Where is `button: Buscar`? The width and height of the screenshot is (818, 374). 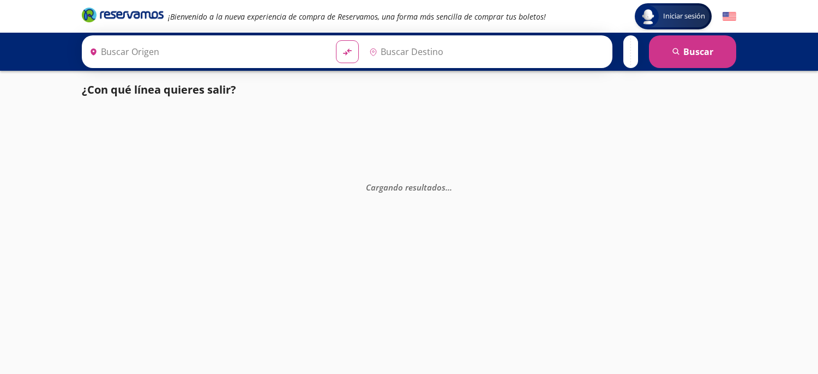
button: Buscar is located at coordinates (692, 52).